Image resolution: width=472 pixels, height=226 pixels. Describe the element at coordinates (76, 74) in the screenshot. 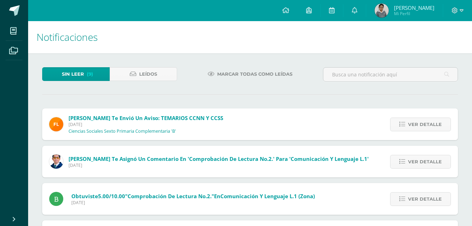

I see `a: Sin leer(9)` at that location.